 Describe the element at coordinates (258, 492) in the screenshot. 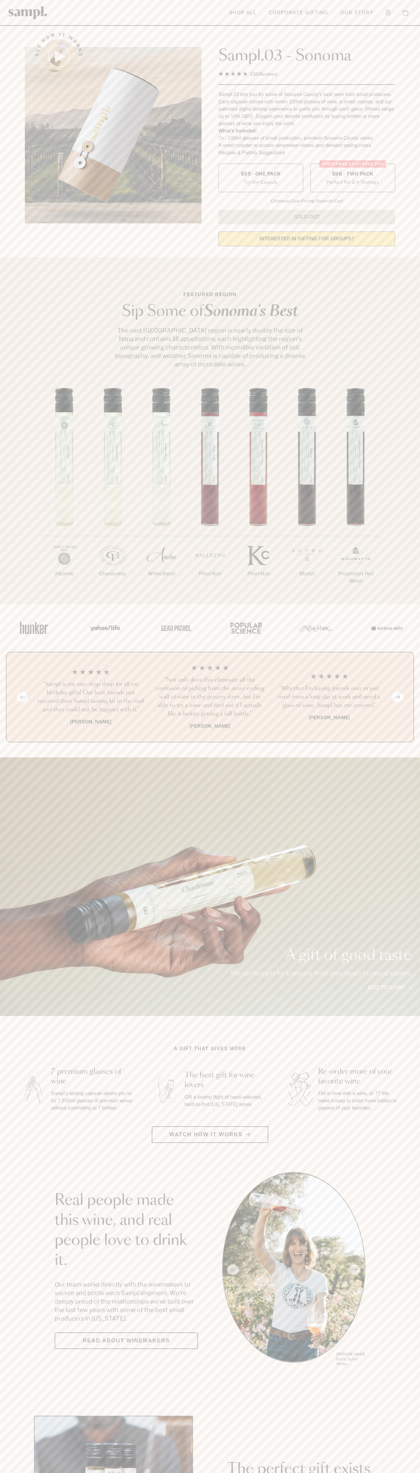

I see `li: 5 / 7` at that location.